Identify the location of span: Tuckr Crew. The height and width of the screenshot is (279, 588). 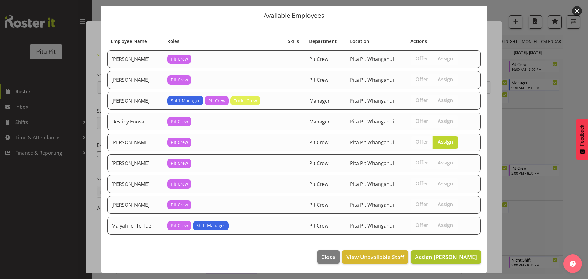
(245, 101).